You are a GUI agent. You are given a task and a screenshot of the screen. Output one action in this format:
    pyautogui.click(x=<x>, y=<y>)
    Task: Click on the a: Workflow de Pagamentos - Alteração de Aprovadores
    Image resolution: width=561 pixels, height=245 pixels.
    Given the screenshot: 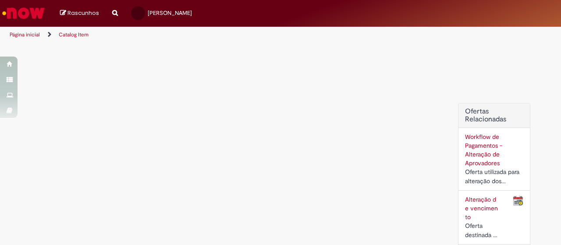 What is the action you would take?
    pyautogui.click(x=484, y=150)
    